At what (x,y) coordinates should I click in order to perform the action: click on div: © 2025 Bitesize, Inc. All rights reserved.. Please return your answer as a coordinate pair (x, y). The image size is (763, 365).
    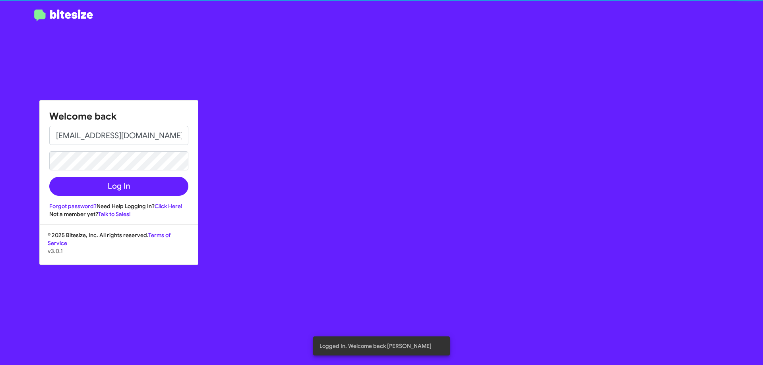
    Looking at the image, I should click on (119, 248).